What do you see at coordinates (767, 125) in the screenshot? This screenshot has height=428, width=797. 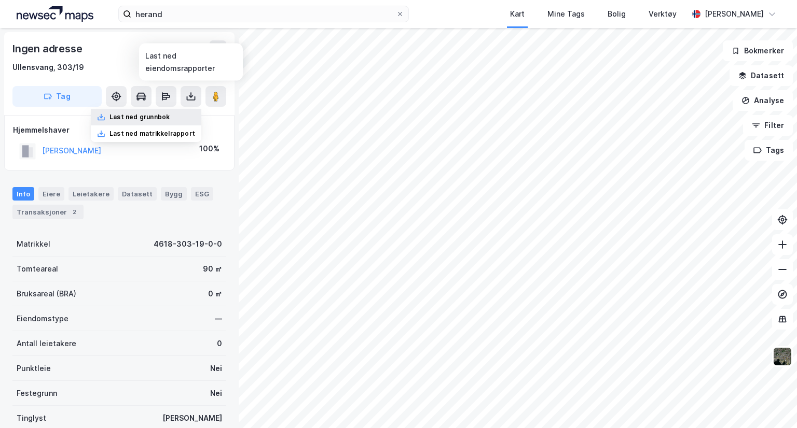 I see `button: Filter` at bounding box center [767, 125].